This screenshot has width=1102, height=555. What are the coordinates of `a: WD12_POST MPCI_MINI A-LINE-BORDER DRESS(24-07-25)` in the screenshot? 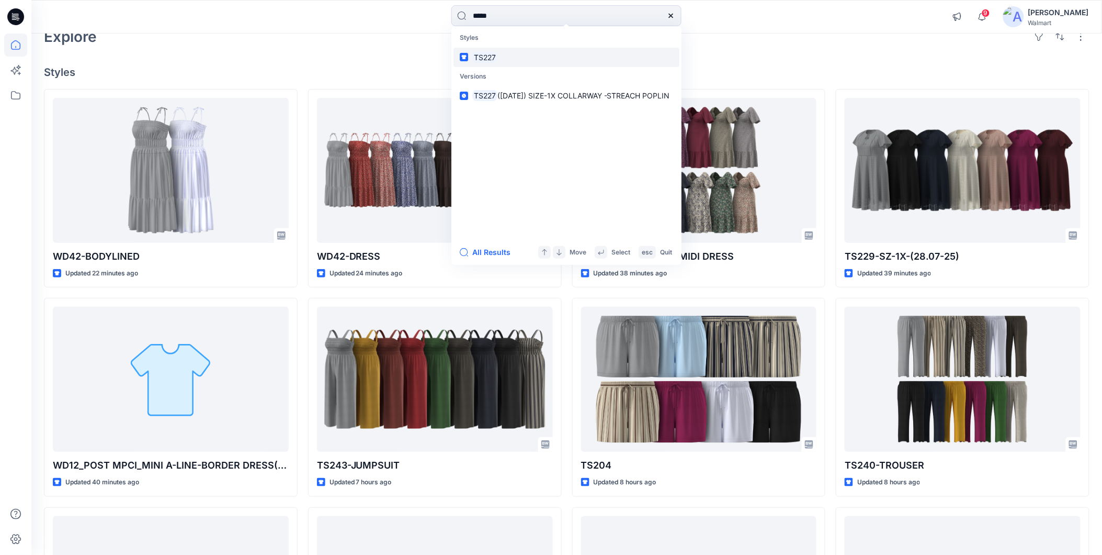 It's located at (171, 379).